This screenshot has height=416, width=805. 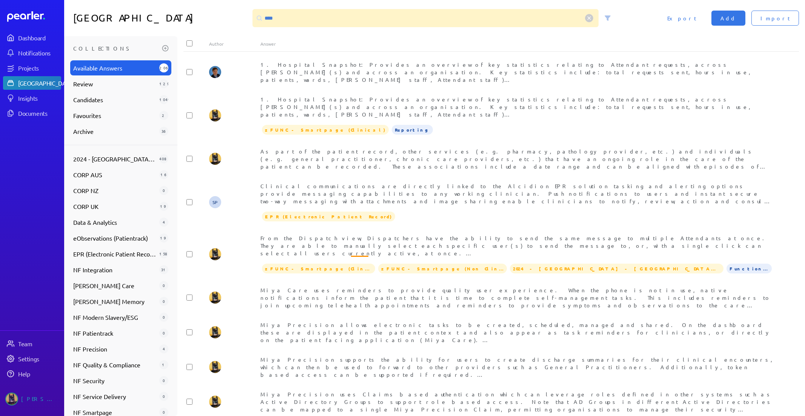 I want to click on button: Add, so click(x=728, y=18).